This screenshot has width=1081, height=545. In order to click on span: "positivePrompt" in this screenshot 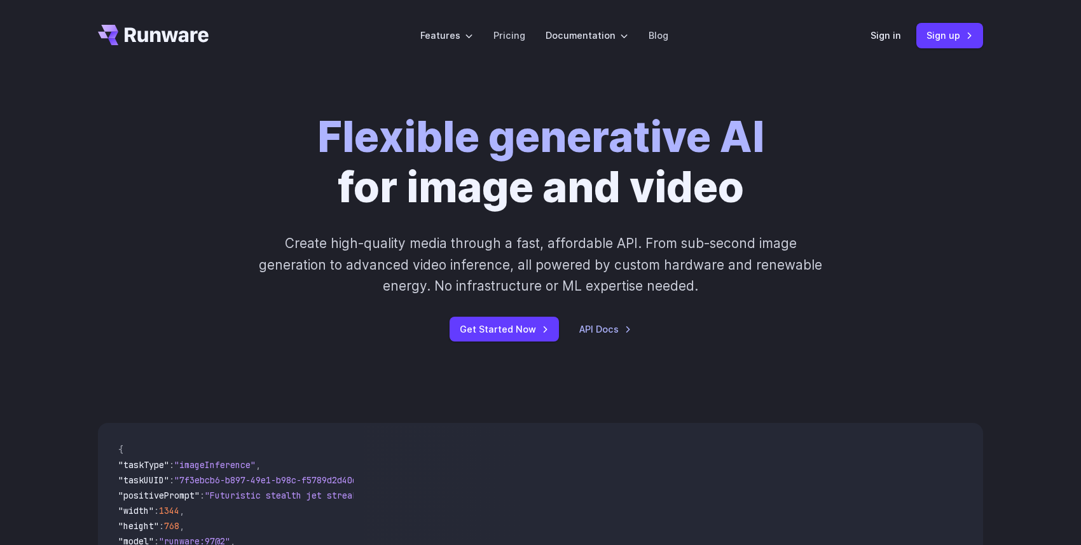, I will do `click(159, 495)`.